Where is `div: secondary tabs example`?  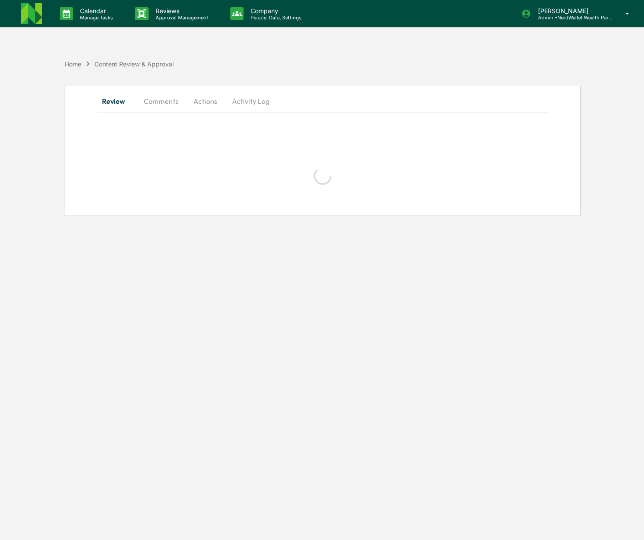
div: secondary tabs example is located at coordinates (323, 101).